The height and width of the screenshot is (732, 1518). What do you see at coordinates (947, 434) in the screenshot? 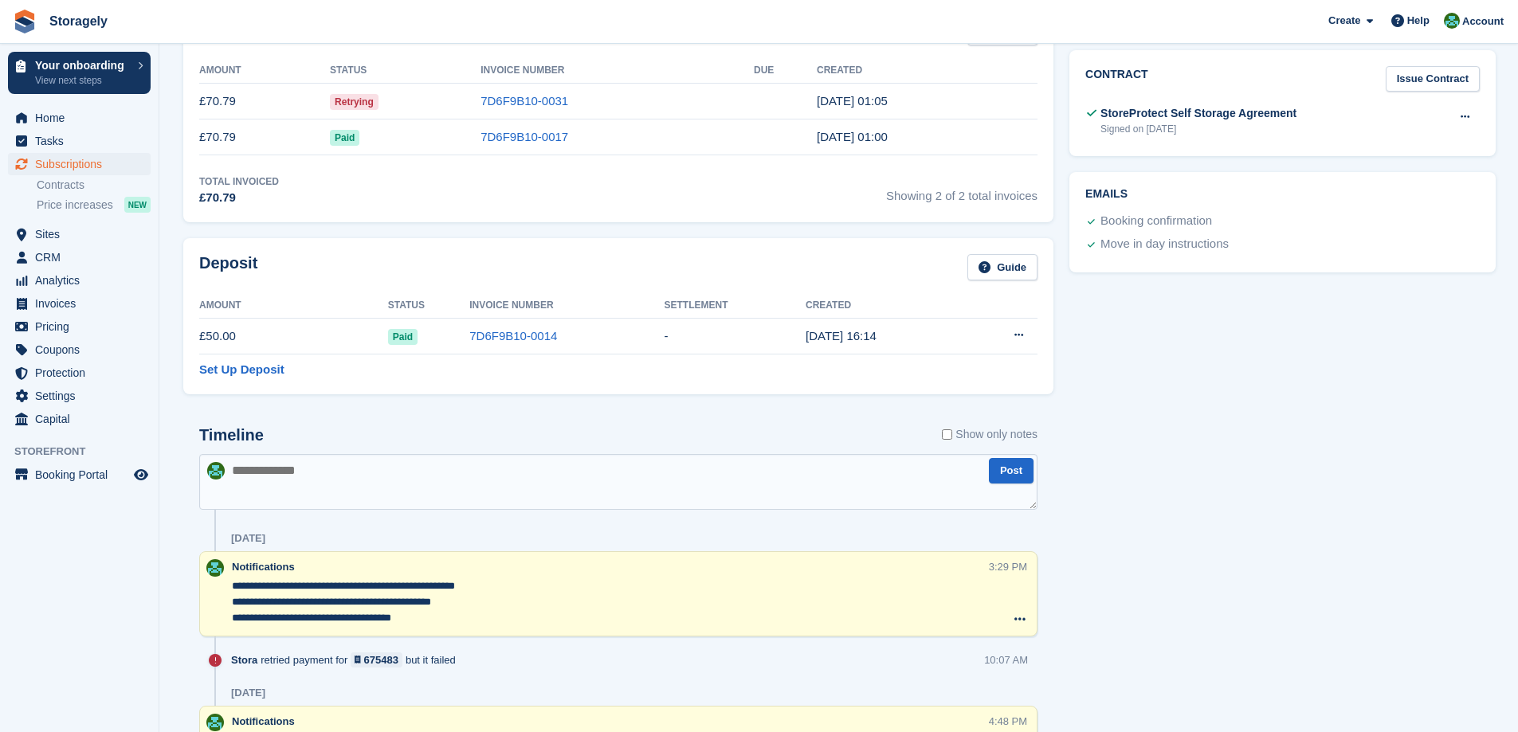
I see `input: Show only notes` at bounding box center [947, 434].